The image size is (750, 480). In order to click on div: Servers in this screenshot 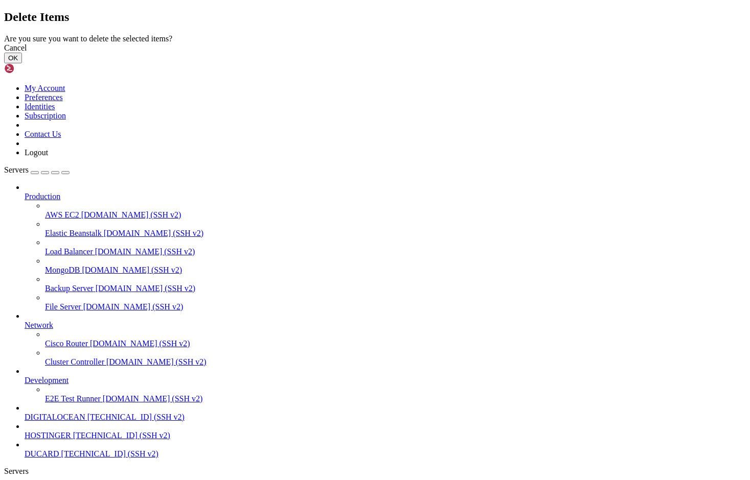, I will do `click(375, 472)`.